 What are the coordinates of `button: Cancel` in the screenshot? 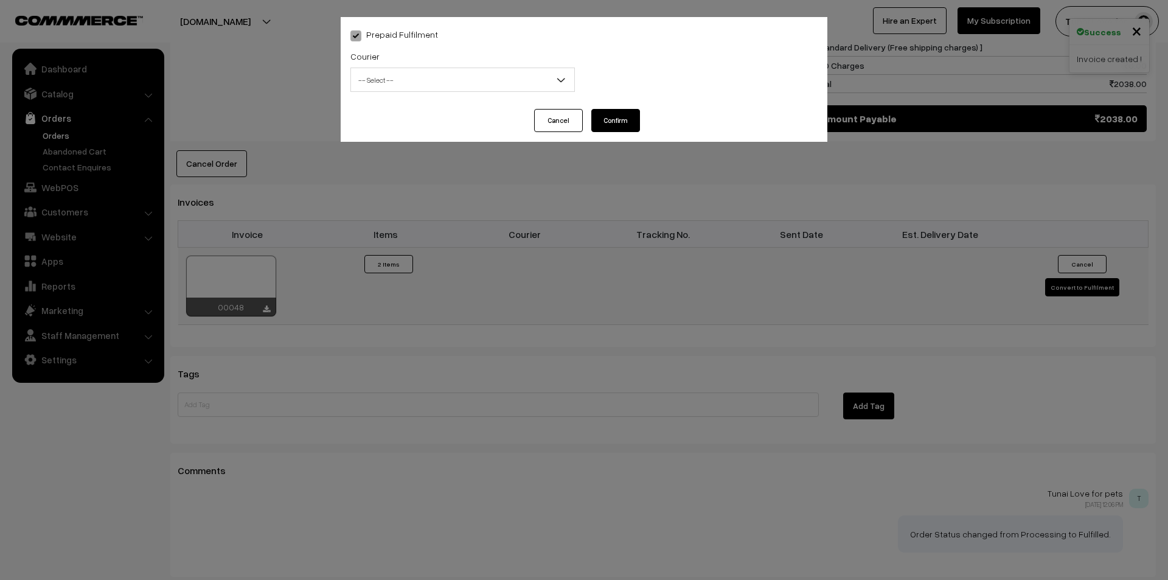 It's located at (558, 120).